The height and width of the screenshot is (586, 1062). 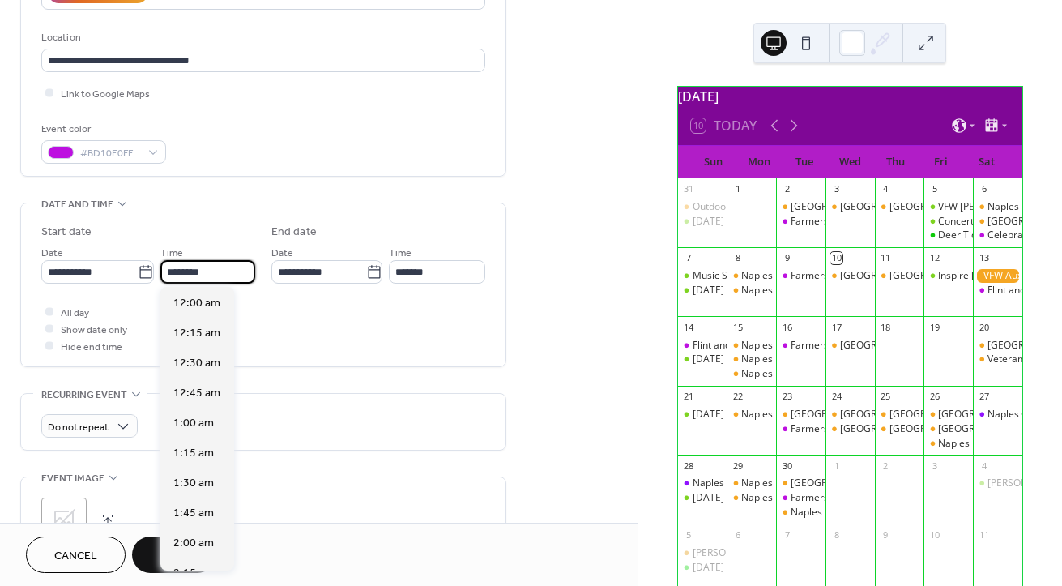 I want to click on span: Show date only, so click(x=94, y=330).